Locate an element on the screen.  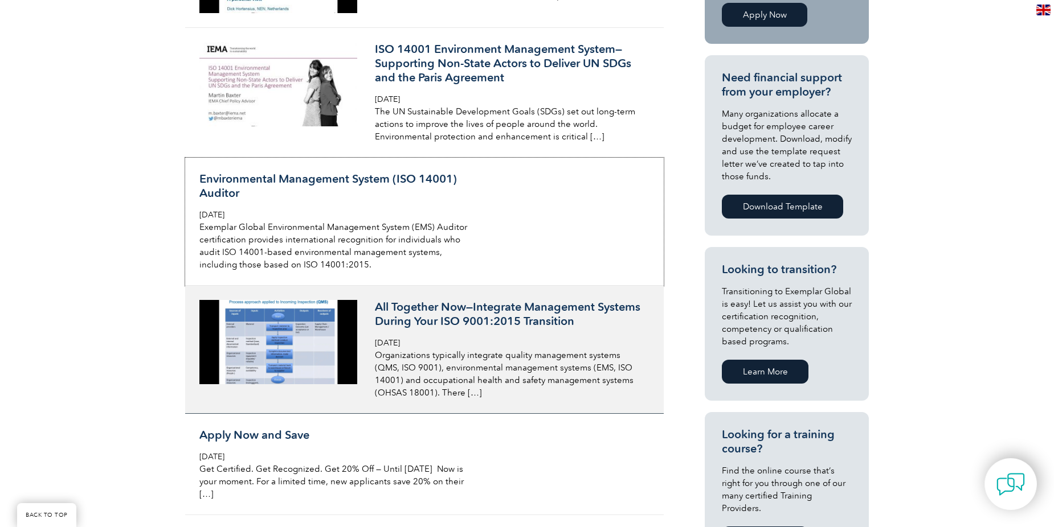
a: BACK TO TOP is located at coordinates (47, 515).